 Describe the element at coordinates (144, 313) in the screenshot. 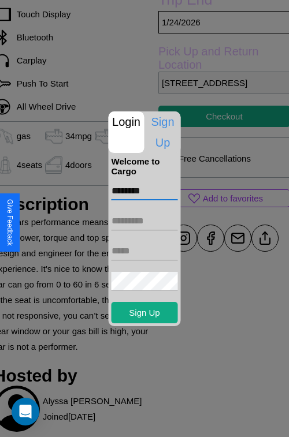

I see `button: Sign Up` at that location.